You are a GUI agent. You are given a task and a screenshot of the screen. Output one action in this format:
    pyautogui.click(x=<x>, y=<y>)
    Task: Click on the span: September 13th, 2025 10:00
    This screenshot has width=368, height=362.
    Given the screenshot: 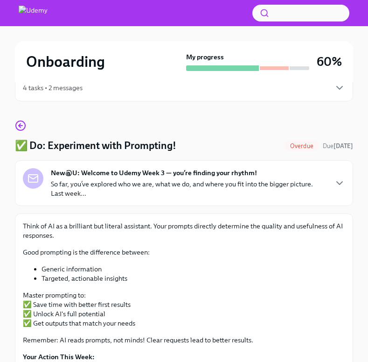 What is the action you would take?
    pyautogui.click(x=338, y=146)
    